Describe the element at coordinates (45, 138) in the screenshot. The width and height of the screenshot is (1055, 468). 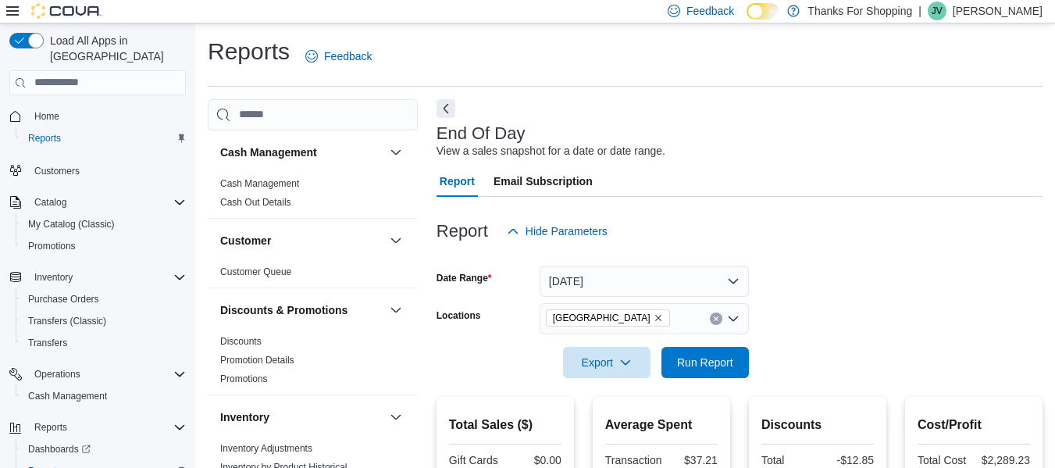
I see `a: Reports` at that location.